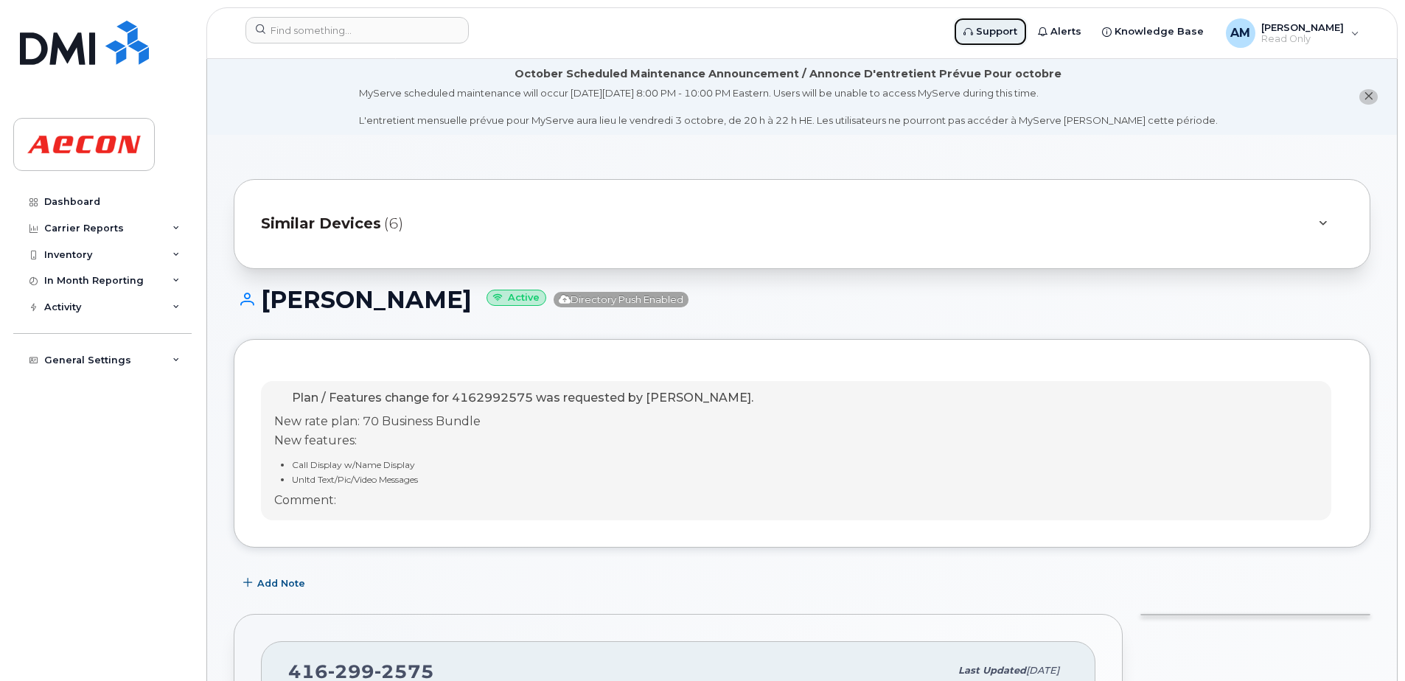  Describe the element at coordinates (523, 479) in the screenshot. I see `li: Unltd Text/Pic/Video Messages` at that location.